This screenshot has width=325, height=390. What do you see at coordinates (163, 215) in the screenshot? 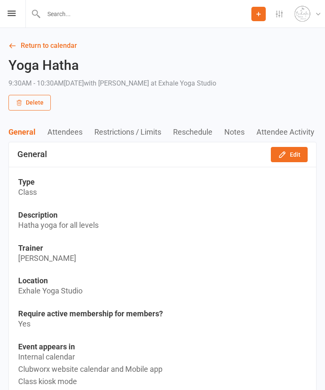
I see `td: Description` at bounding box center [163, 215].